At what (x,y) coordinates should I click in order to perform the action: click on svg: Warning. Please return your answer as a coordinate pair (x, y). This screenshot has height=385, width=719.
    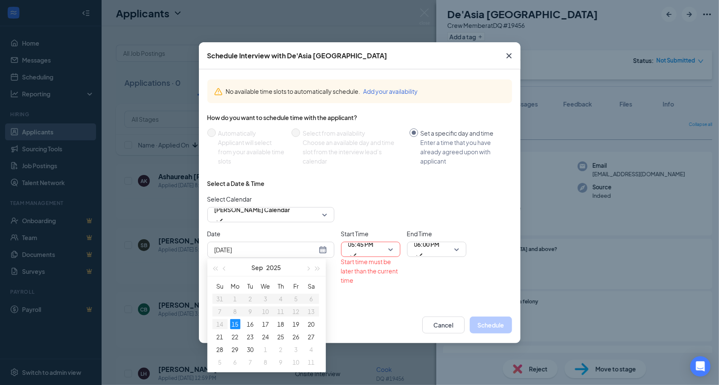
    Looking at the image, I should click on (218, 92).